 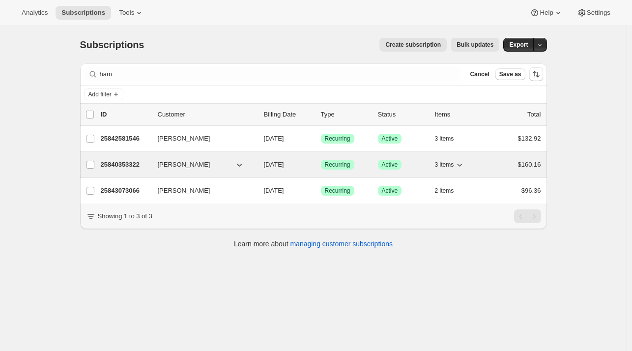 What do you see at coordinates (531, 190) in the screenshot?
I see `span: $96.36` at bounding box center [531, 190].